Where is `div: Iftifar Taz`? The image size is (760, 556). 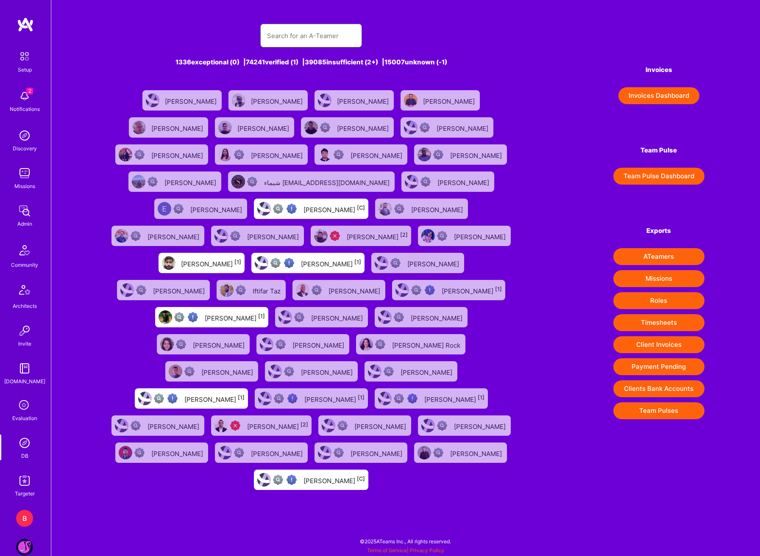
div: Iftifar Taz is located at coordinates (267, 290).